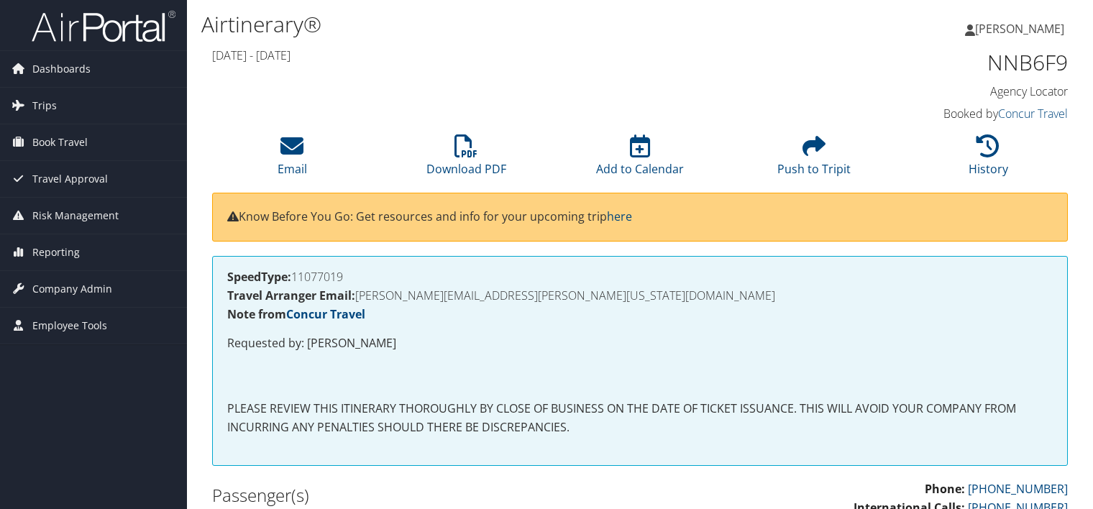  I want to click on a: here, so click(619, 217).